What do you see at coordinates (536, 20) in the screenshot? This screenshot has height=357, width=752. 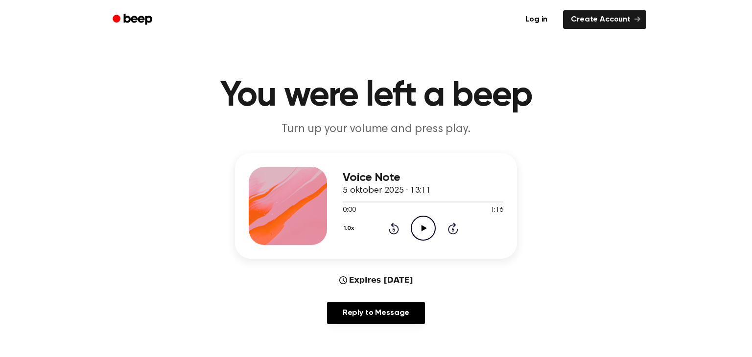 I see `a: Log in` at bounding box center [536, 20].